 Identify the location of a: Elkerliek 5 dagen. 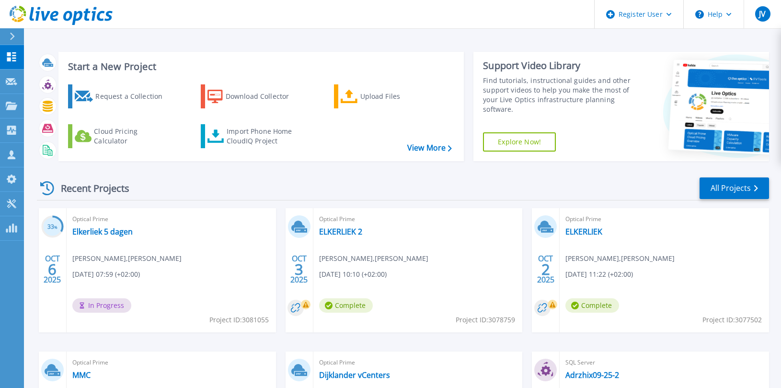
(103, 232).